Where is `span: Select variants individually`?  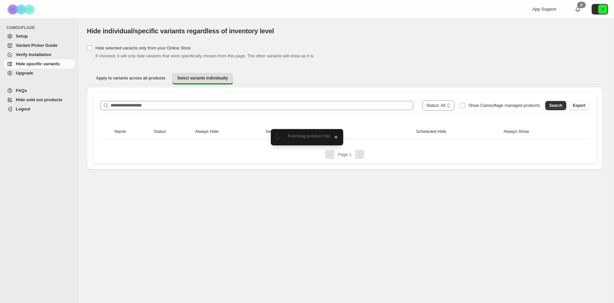 span: Select variants individually is located at coordinates (203, 78).